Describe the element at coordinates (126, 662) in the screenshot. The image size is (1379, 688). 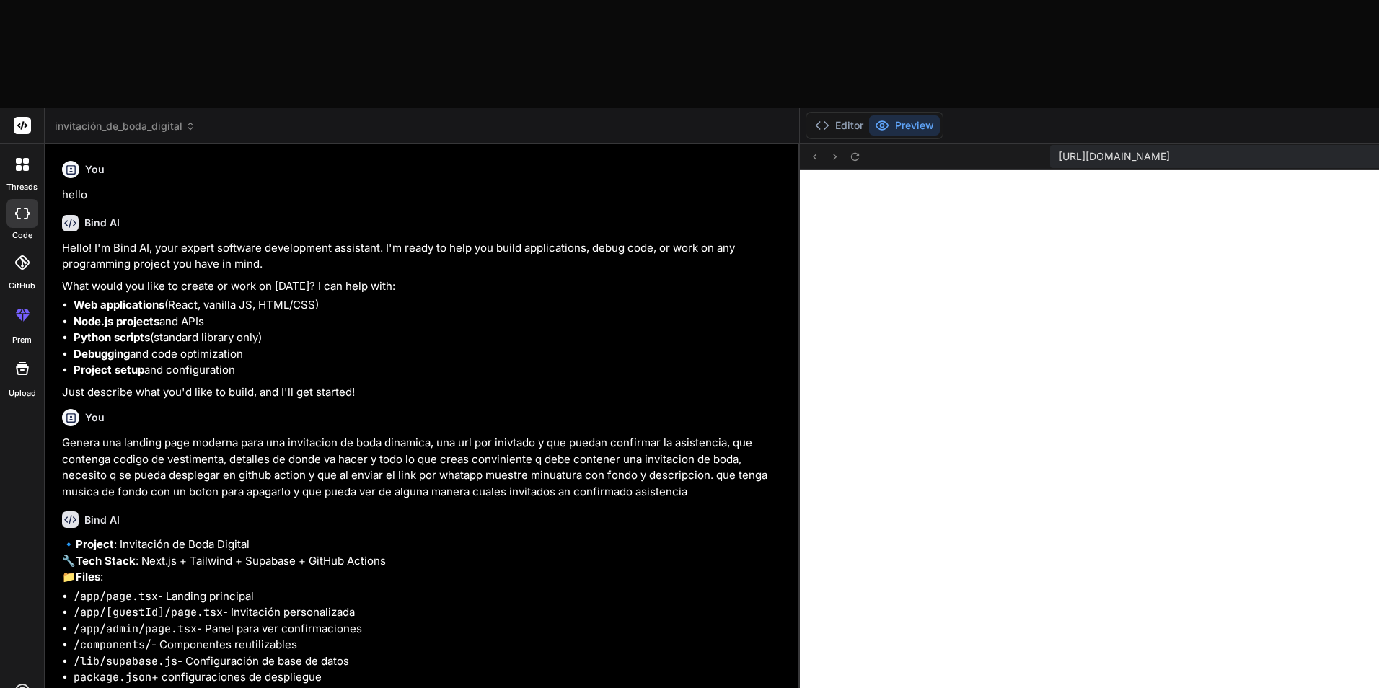
I see `code: /lib/supabase.js` at that location.